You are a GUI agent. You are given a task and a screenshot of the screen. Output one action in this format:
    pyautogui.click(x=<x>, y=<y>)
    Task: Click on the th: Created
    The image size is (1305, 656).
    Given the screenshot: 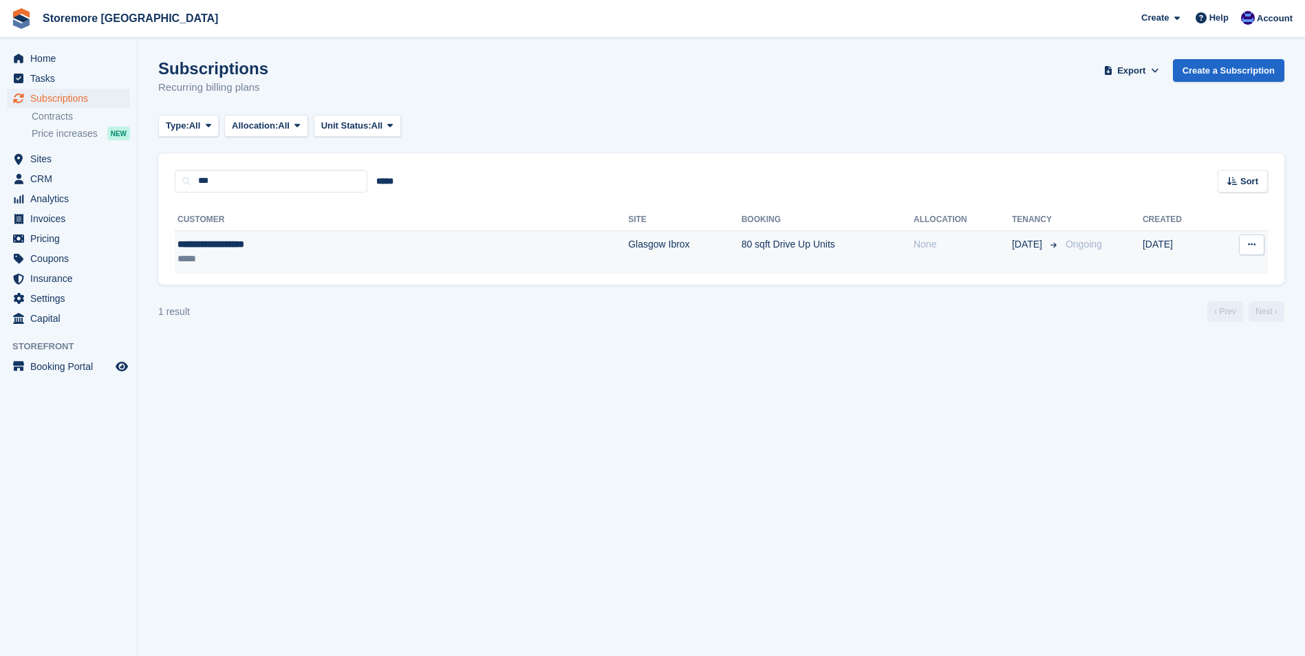 What is the action you would take?
    pyautogui.click(x=1179, y=220)
    